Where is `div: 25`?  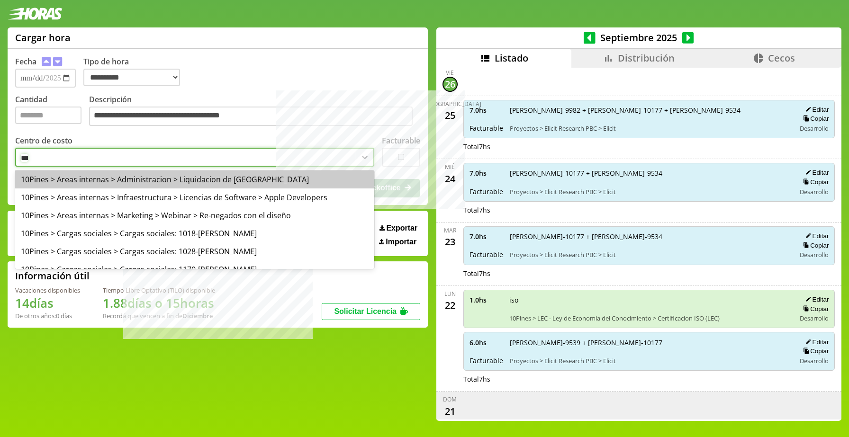
div: 25 is located at coordinates (450, 116).